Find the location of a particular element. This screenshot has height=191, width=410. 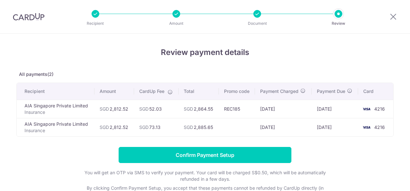

img: CardUp is located at coordinates (29, 17).